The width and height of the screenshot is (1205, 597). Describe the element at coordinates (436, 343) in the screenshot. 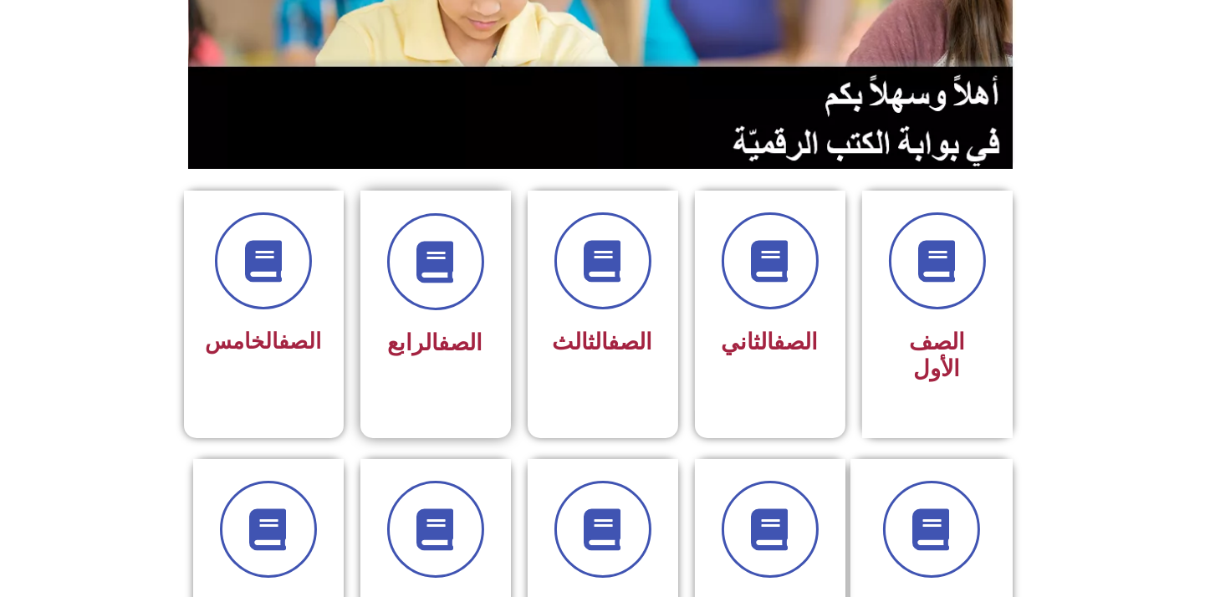

I see `span: الرابع` at that location.